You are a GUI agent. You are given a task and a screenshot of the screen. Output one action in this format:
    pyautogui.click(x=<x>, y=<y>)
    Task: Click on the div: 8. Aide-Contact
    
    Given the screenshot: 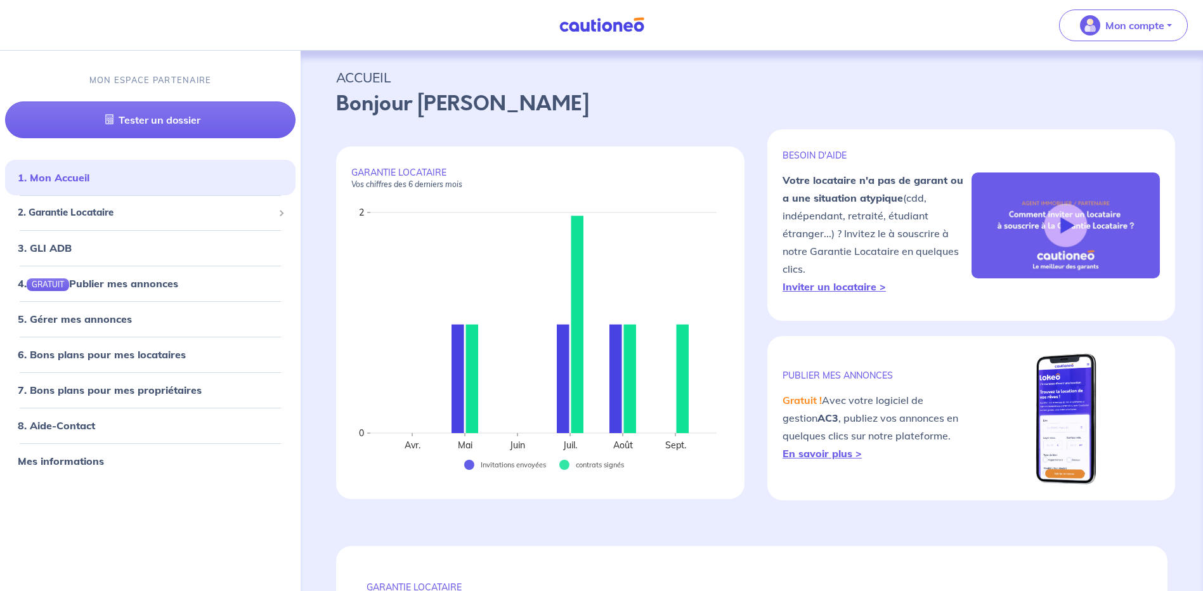 What is the action you would take?
    pyautogui.click(x=150, y=425)
    